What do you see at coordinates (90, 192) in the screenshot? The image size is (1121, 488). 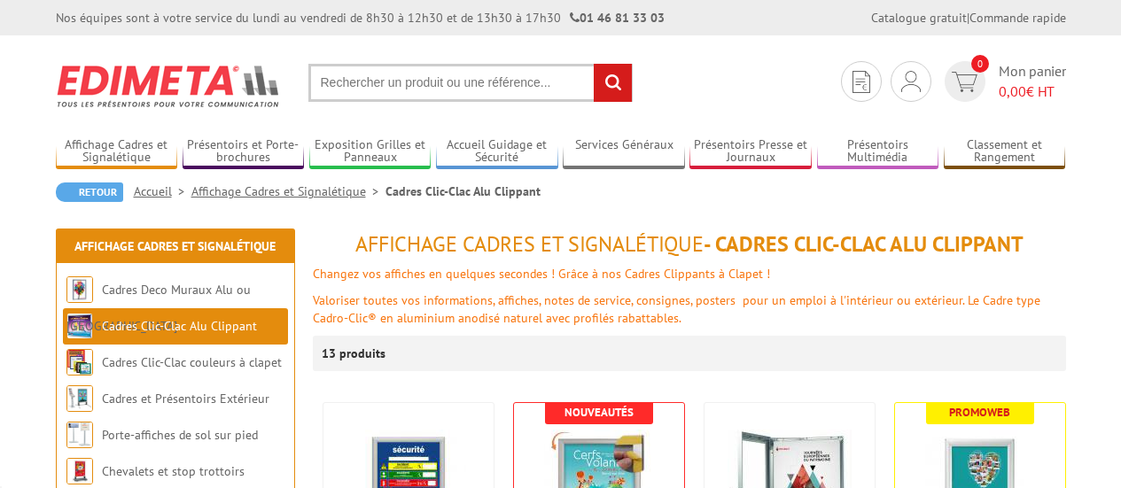 I see `a: Retour` at bounding box center [90, 192].